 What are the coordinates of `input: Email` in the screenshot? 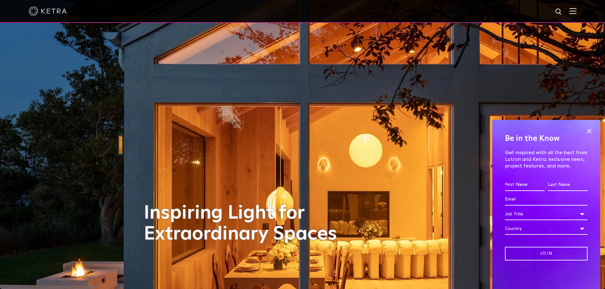 It's located at (546, 200).